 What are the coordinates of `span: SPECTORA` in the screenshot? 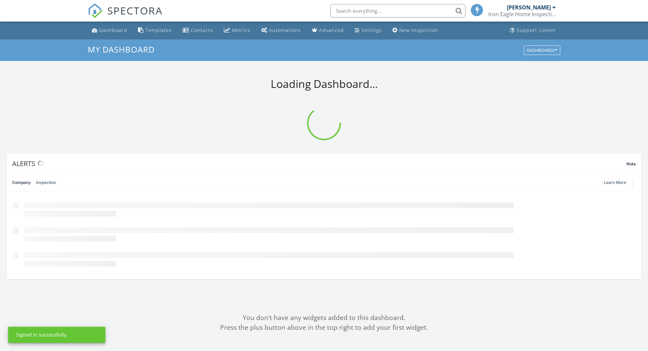 It's located at (135, 10).